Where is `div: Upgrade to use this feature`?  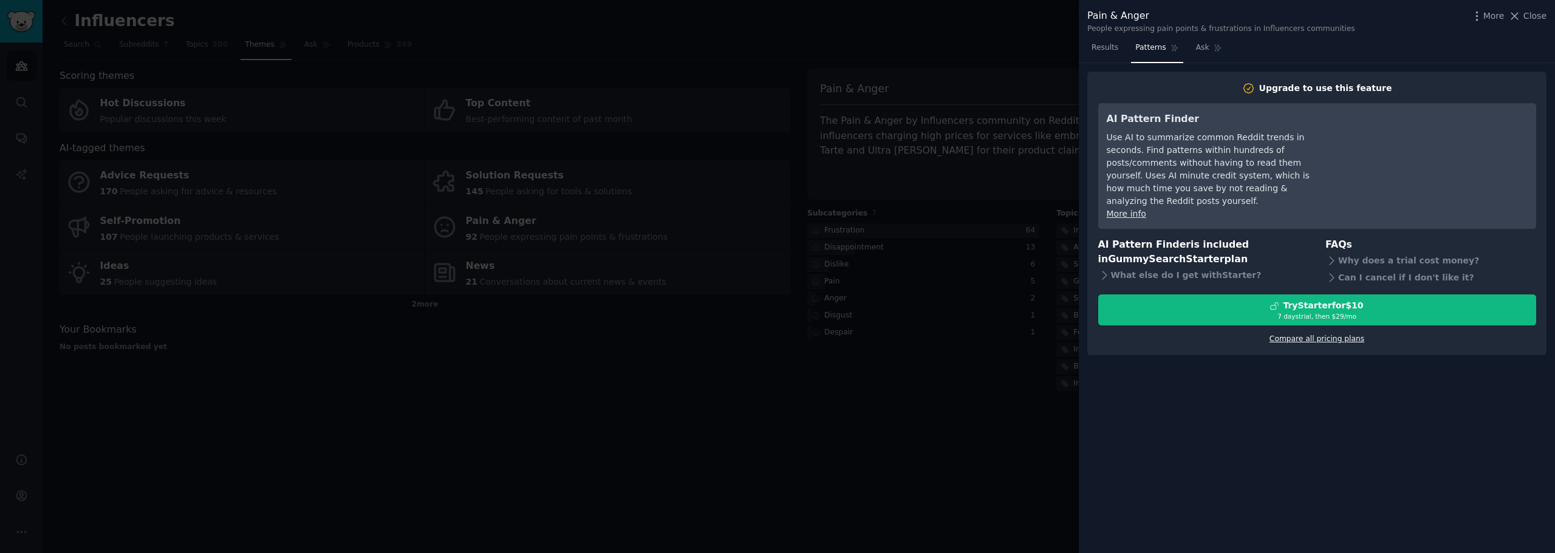
div: Upgrade to use this feature is located at coordinates (1326, 88).